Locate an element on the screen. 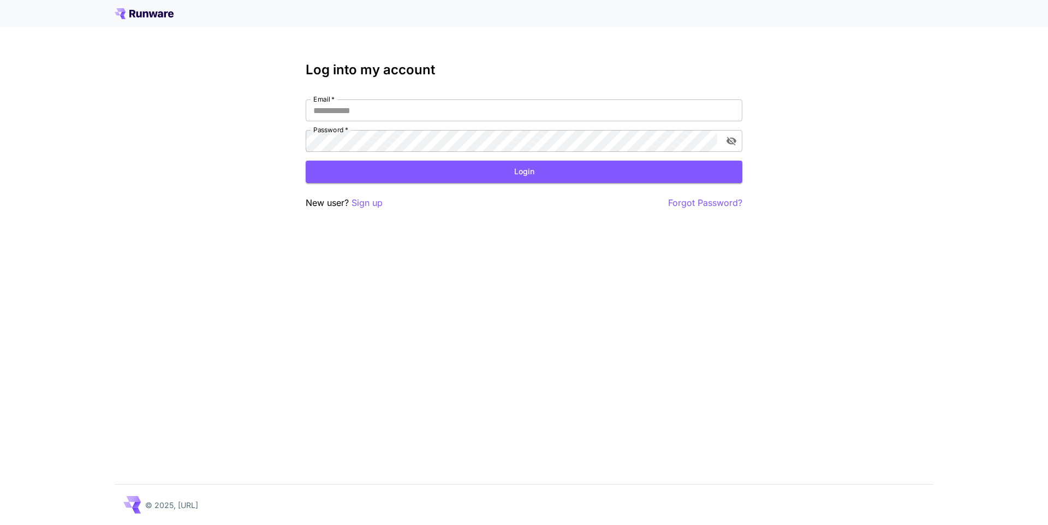 This screenshot has width=1048, height=525. p: Forgot Password? is located at coordinates (705, 202).